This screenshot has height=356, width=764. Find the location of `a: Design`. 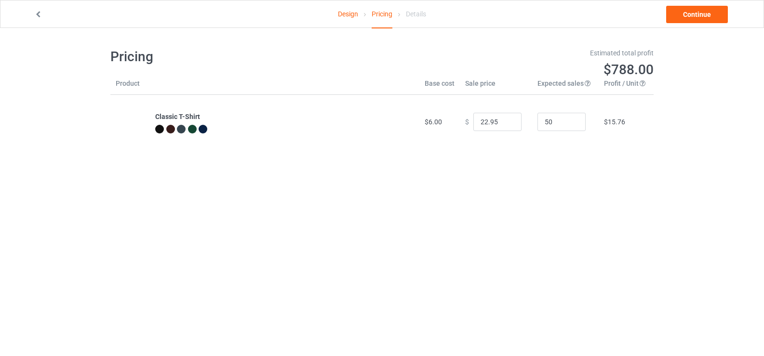

a: Design is located at coordinates (348, 14).